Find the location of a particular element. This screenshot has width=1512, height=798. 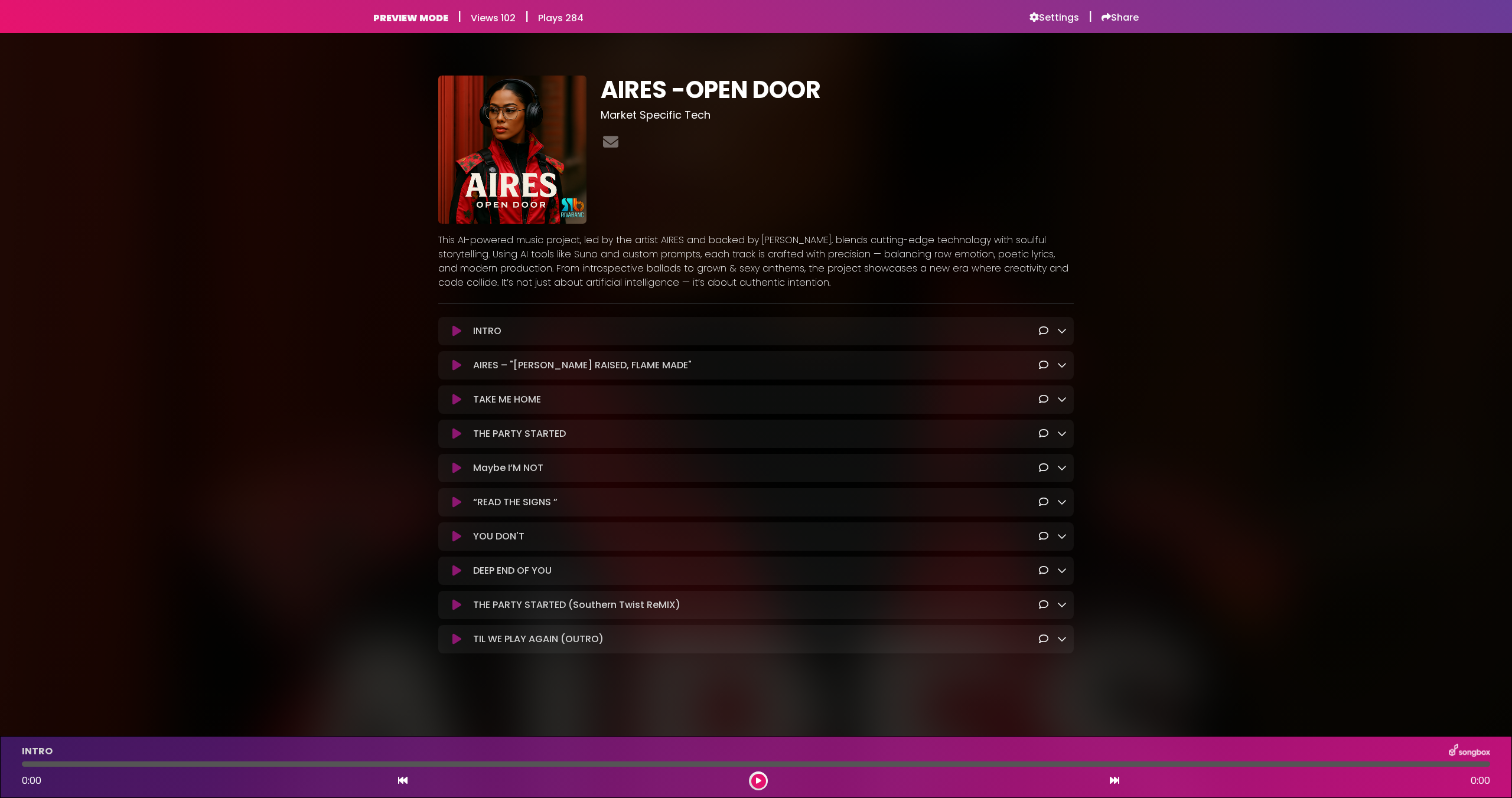

h6: Settings is located at coordinates (1054, 17).